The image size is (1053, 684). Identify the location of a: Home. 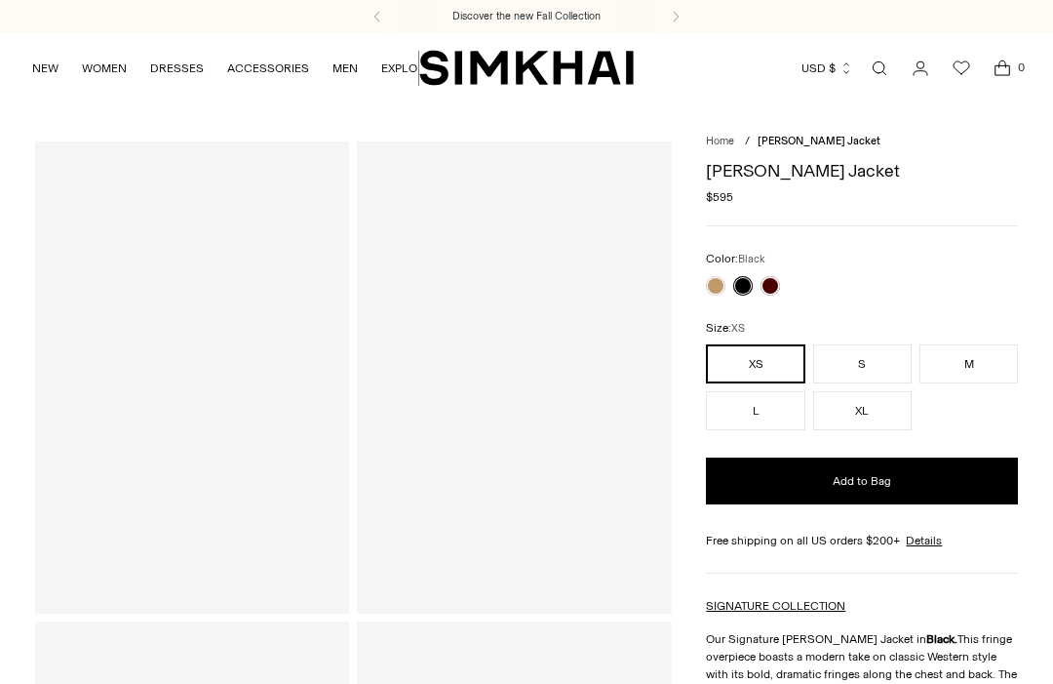
(720, 140).